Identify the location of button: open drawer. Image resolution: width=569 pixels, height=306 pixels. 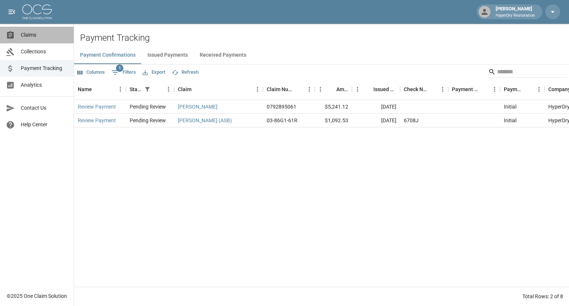
(12, 12).